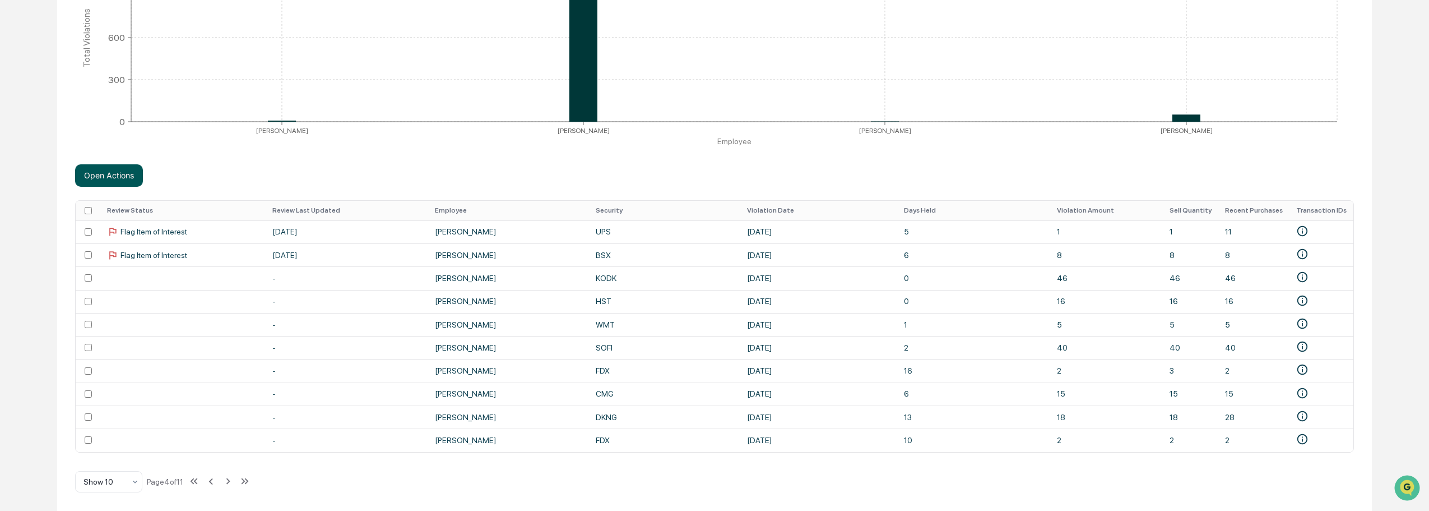  What do you see at coordinates (1106, 210) in the screenshot?
I see `th: Violation Amount` at bounding box center [1106, 210].